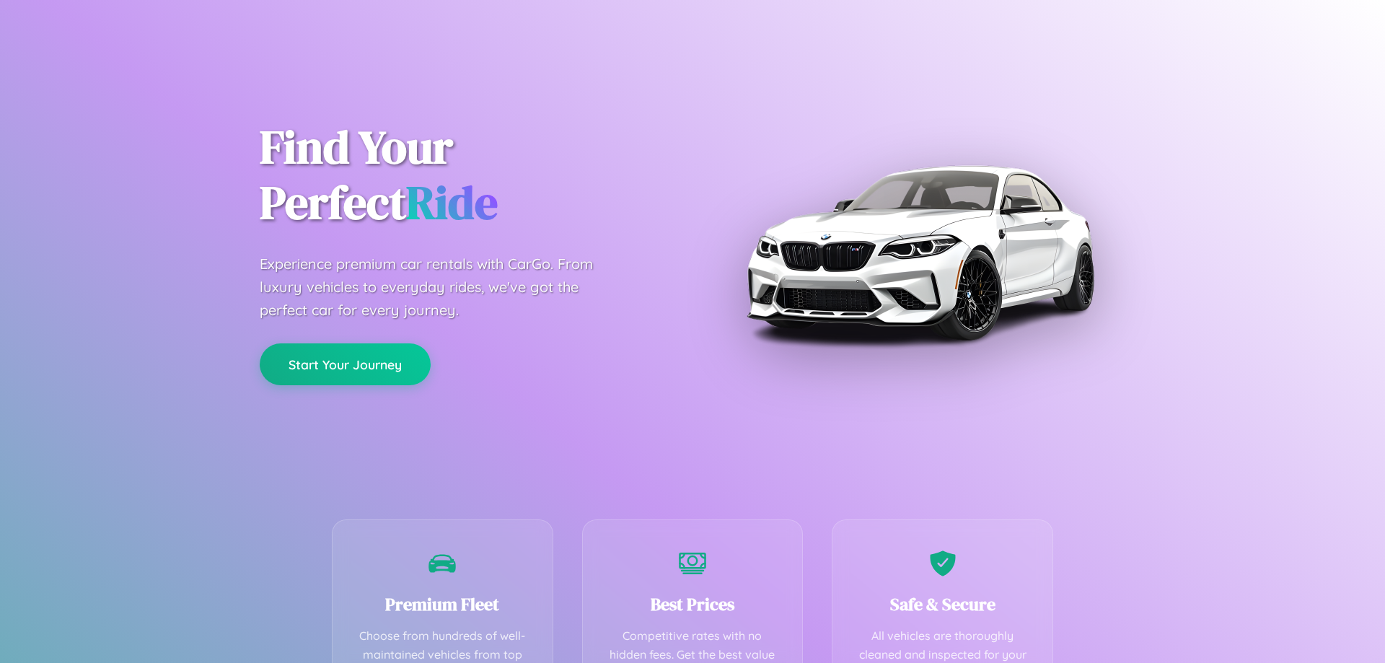 Image resolution: width=1385 pixels, height=663 pixels. What do you see at coordinates (442, 604) in the screenshot?
I see `h3: Premium Fleet` at bounding box center [442, 604].